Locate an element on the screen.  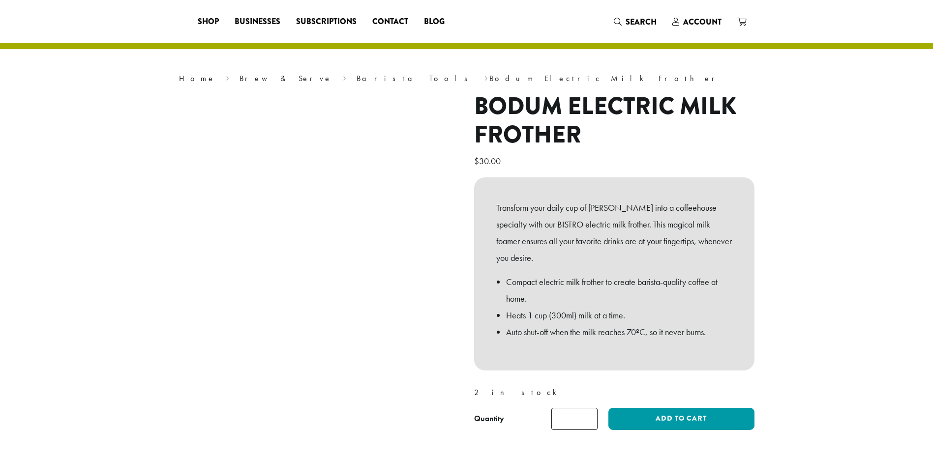
button: Add to cart is located at coordinates (681, 419).